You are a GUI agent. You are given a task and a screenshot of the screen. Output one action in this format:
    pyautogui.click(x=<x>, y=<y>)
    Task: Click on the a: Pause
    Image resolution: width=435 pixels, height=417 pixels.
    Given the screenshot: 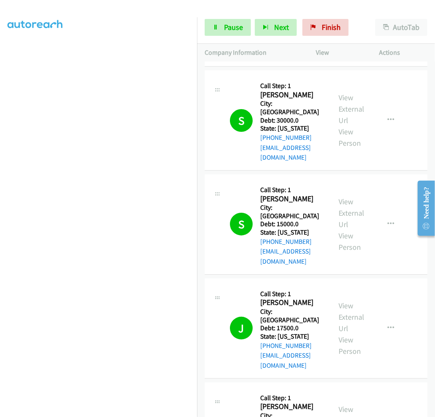 What is the action you would take?
    pyautogui.click(x=228, y=27)
    